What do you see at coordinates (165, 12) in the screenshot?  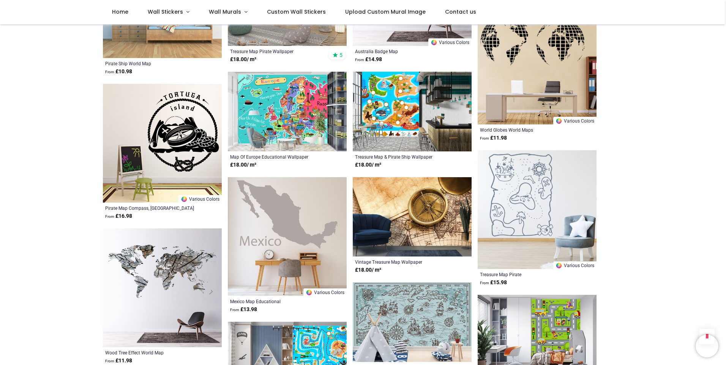 I see `span: Wall Stickers` at bounding box center [165, 12].